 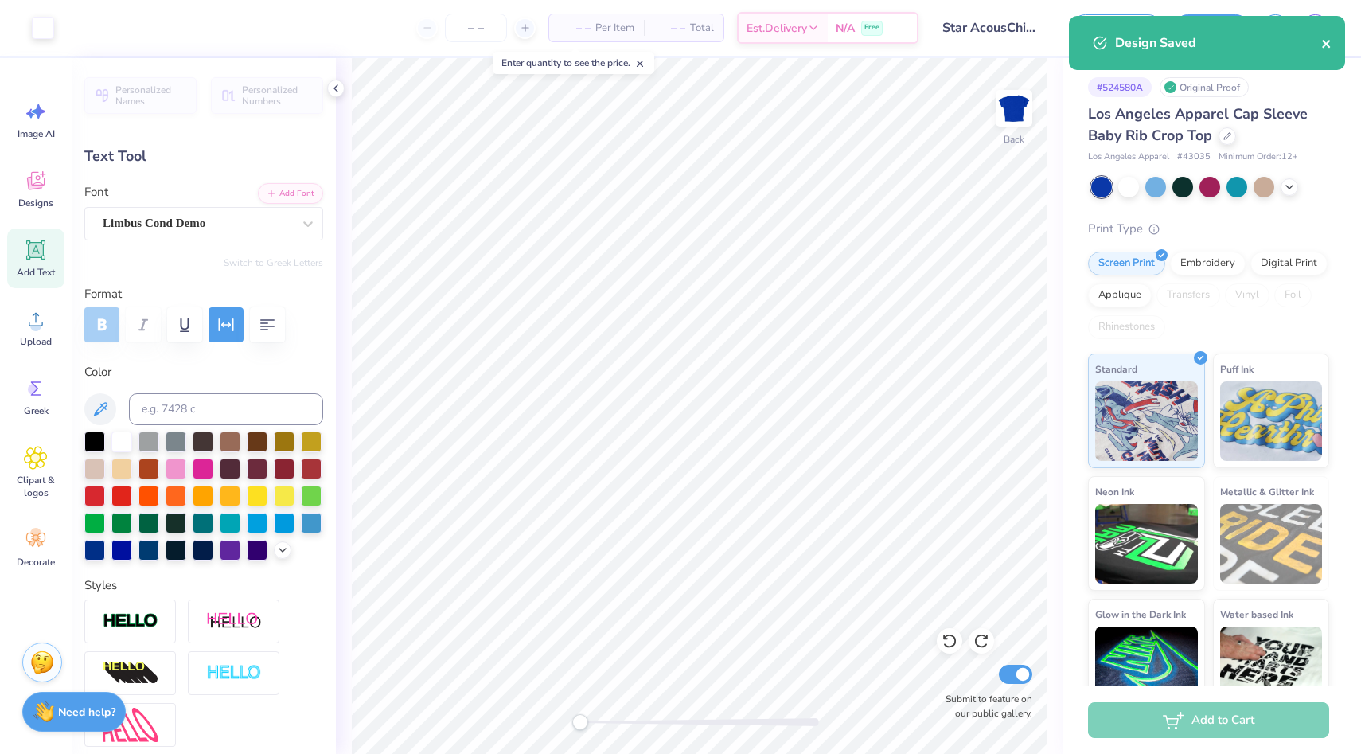 What do you see at coordinates (36, 272) in the screenshot?
I see `span: Add Text` at bounding box center [36, 272].